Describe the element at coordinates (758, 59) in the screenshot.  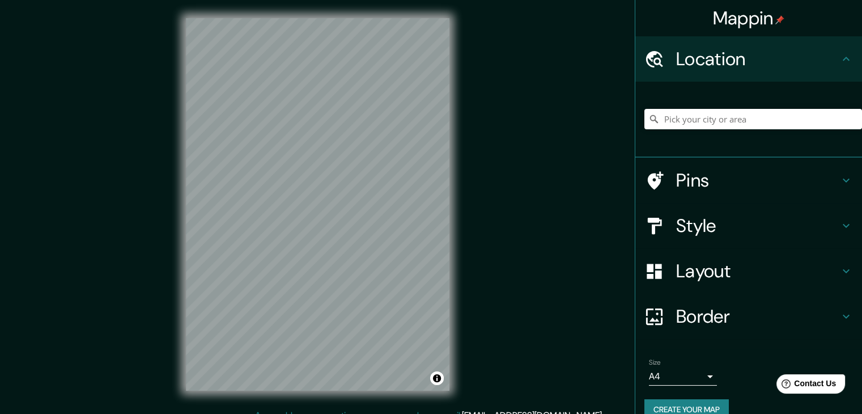
I see `h4: Location` at that location.